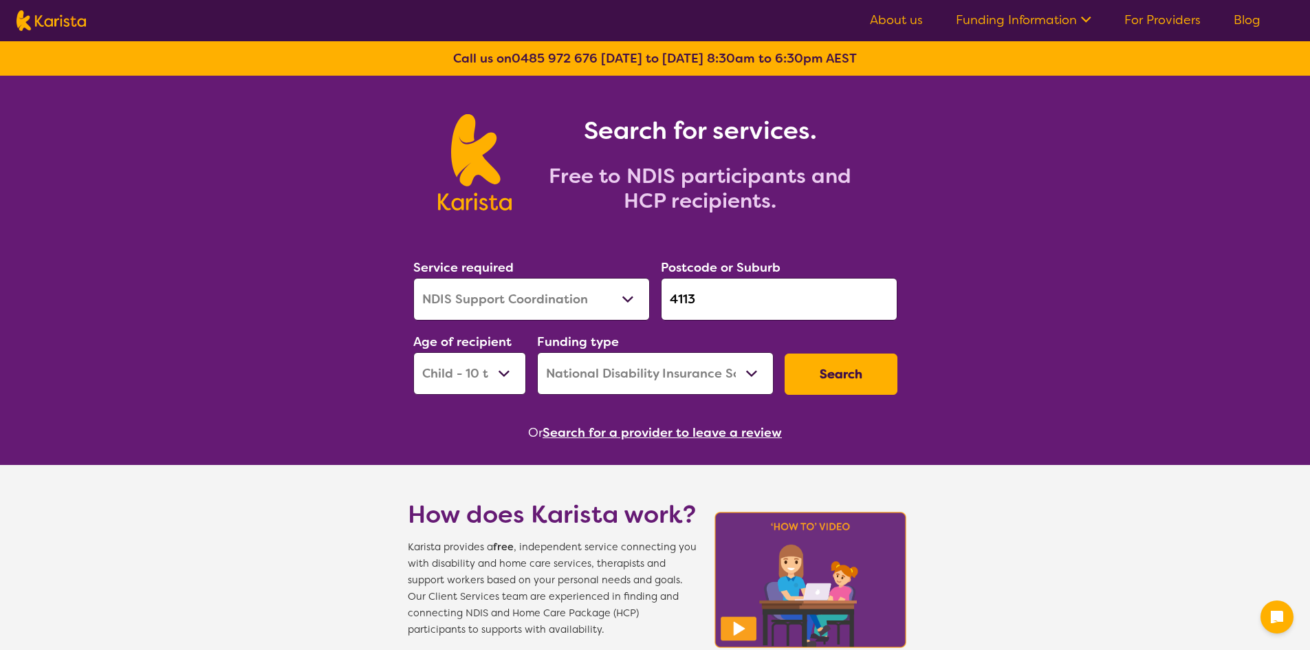 Image resolution: width=1310 pixels, height=650 pixels. I want to click on span: Or, so click(535, 433).